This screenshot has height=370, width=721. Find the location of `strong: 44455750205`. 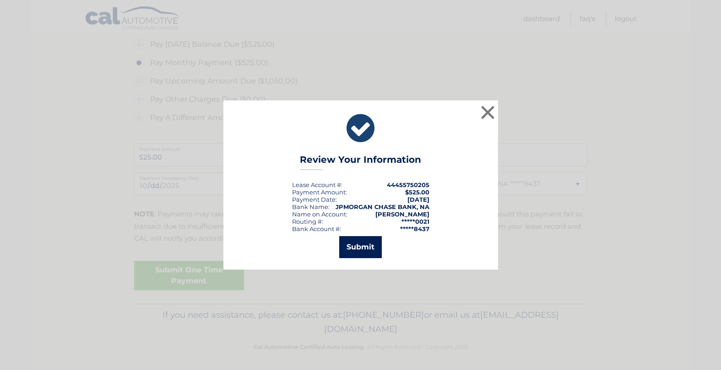

strong: 44455750205 is located at coordinates (408, 185).